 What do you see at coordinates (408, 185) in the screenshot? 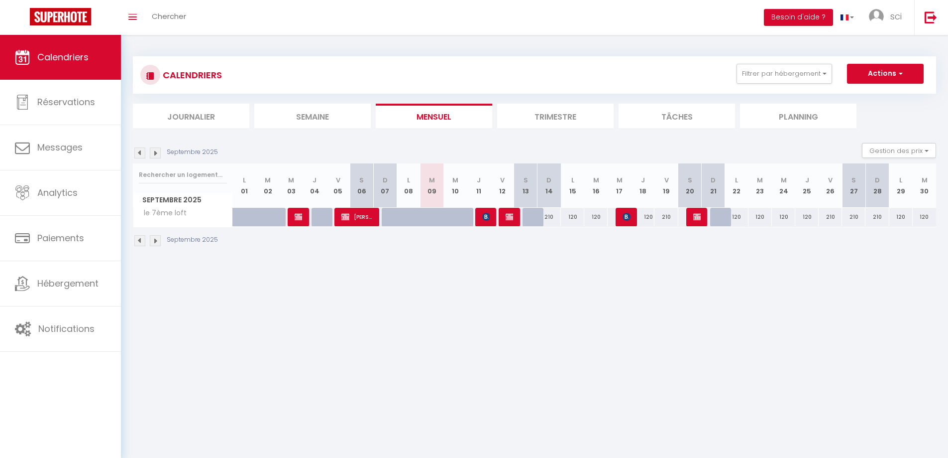
I see `th: 08` at bounding box center [408, 185].